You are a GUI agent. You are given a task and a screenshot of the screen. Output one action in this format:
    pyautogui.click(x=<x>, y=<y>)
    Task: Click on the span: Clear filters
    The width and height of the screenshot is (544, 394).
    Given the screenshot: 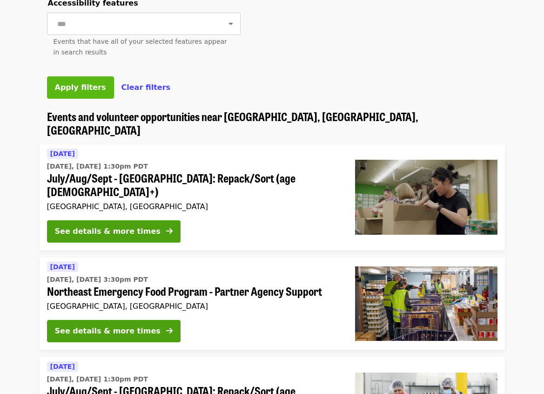 What is the action you would take?
    pyautogui.click(x=146, y=87)
    